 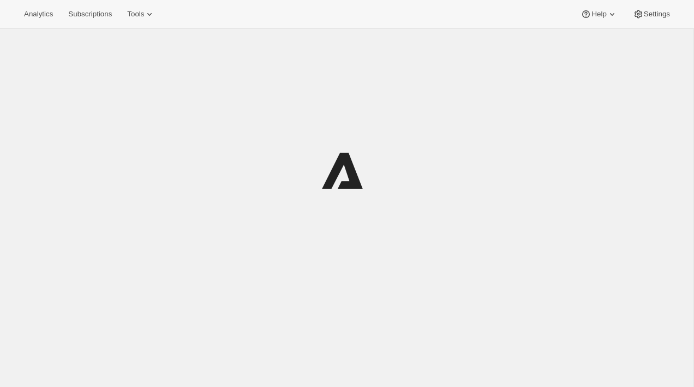 I want to click on span: Analytics, so click(x=38, y=14).